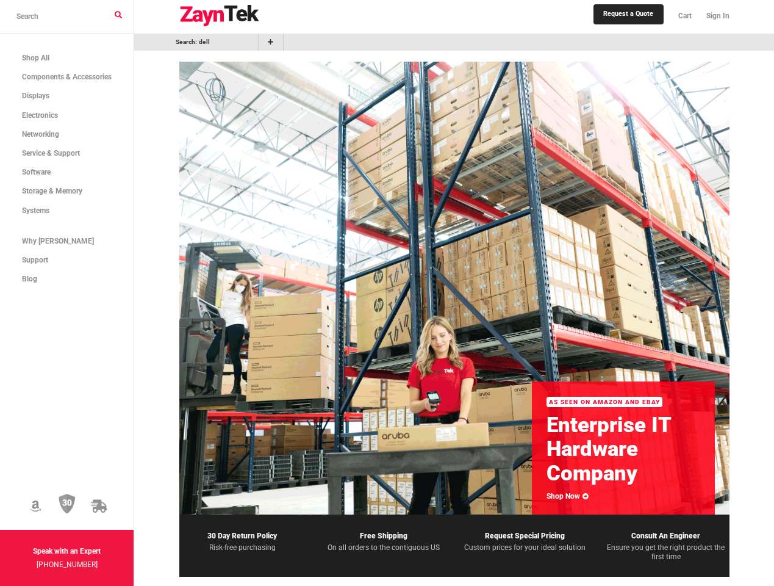 The height and width of the screenshot is (586, 774). I want to click on h2: Enterprise IT Hardware Company, so click(623, 449).